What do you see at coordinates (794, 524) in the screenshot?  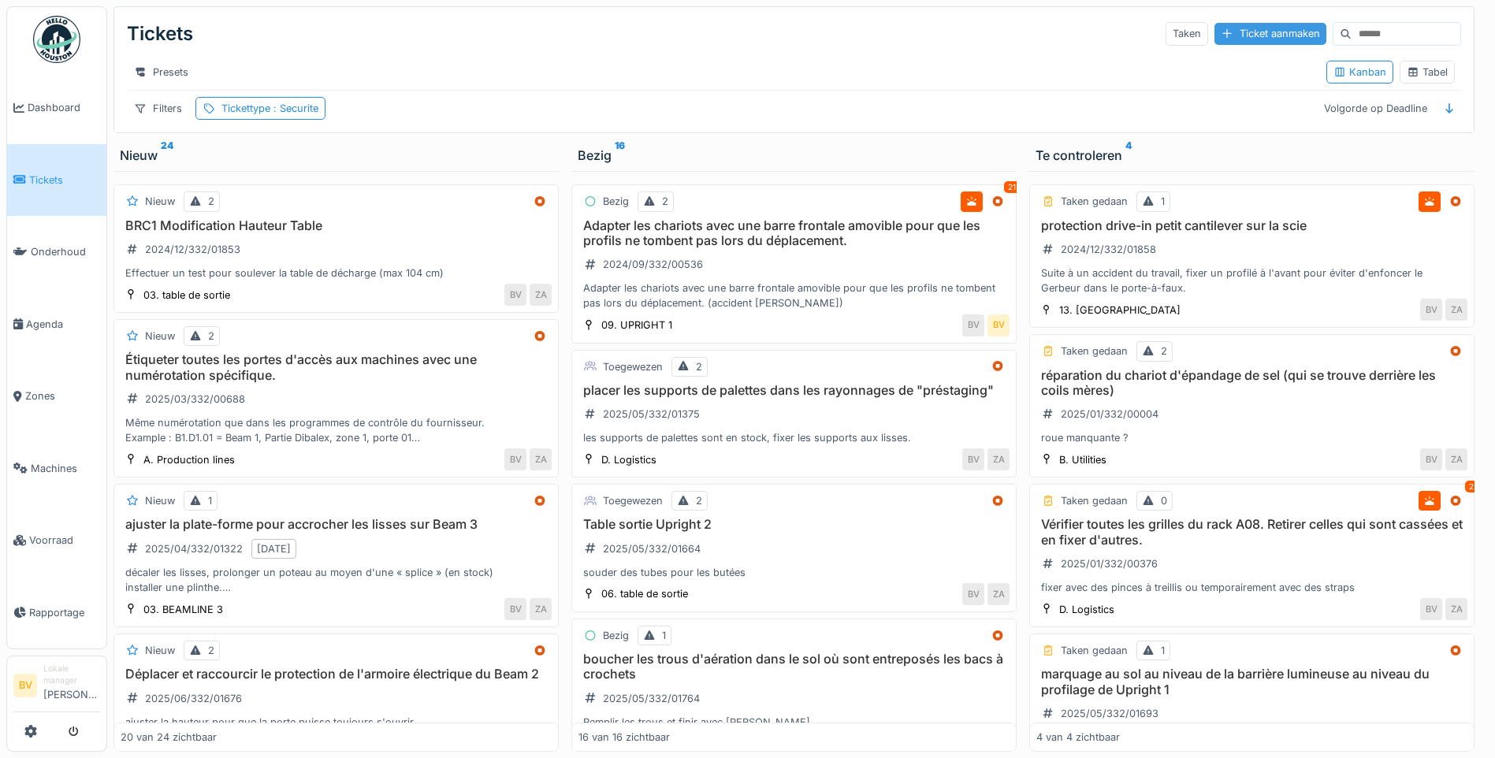 I see `h3: Table sortie Upright 2` at bounding box center [794, 524].